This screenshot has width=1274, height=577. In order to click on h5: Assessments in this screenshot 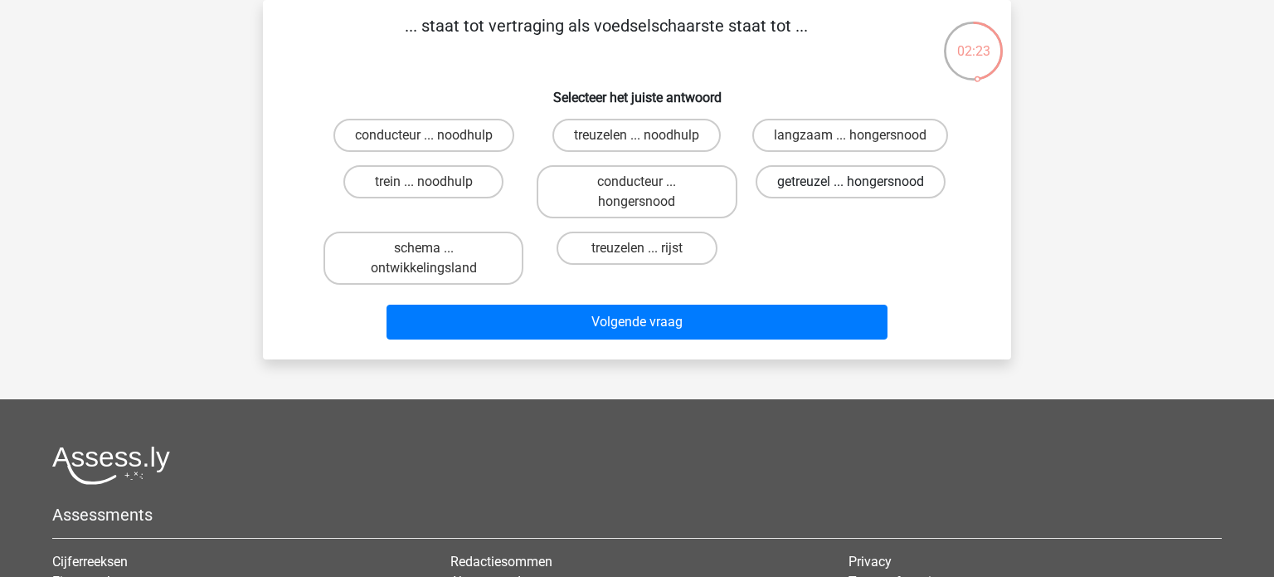, I will do `click(637, 514)`.